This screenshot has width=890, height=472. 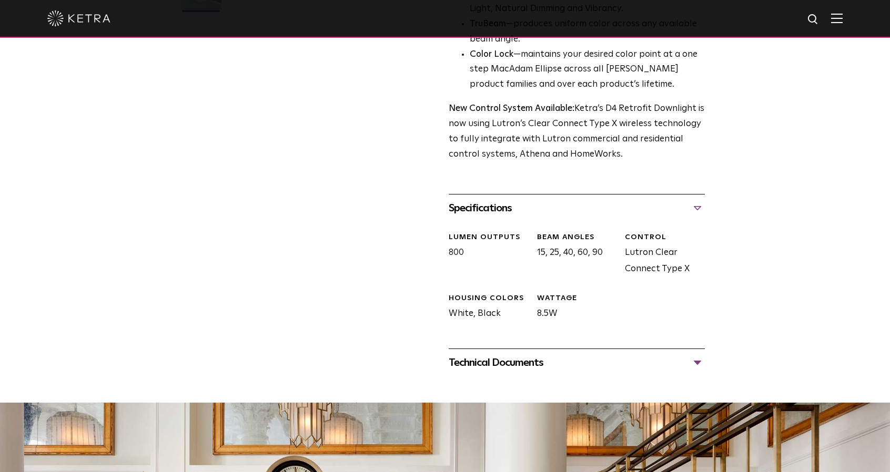 I want to click on div: CONTROL, so click(x=665, y=238).